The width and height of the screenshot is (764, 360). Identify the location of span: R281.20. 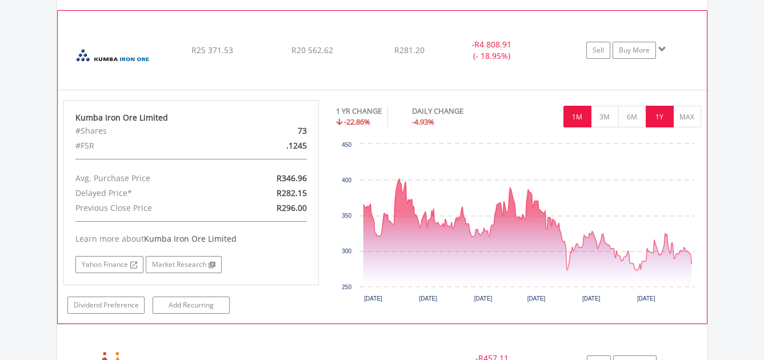
(409, 50).